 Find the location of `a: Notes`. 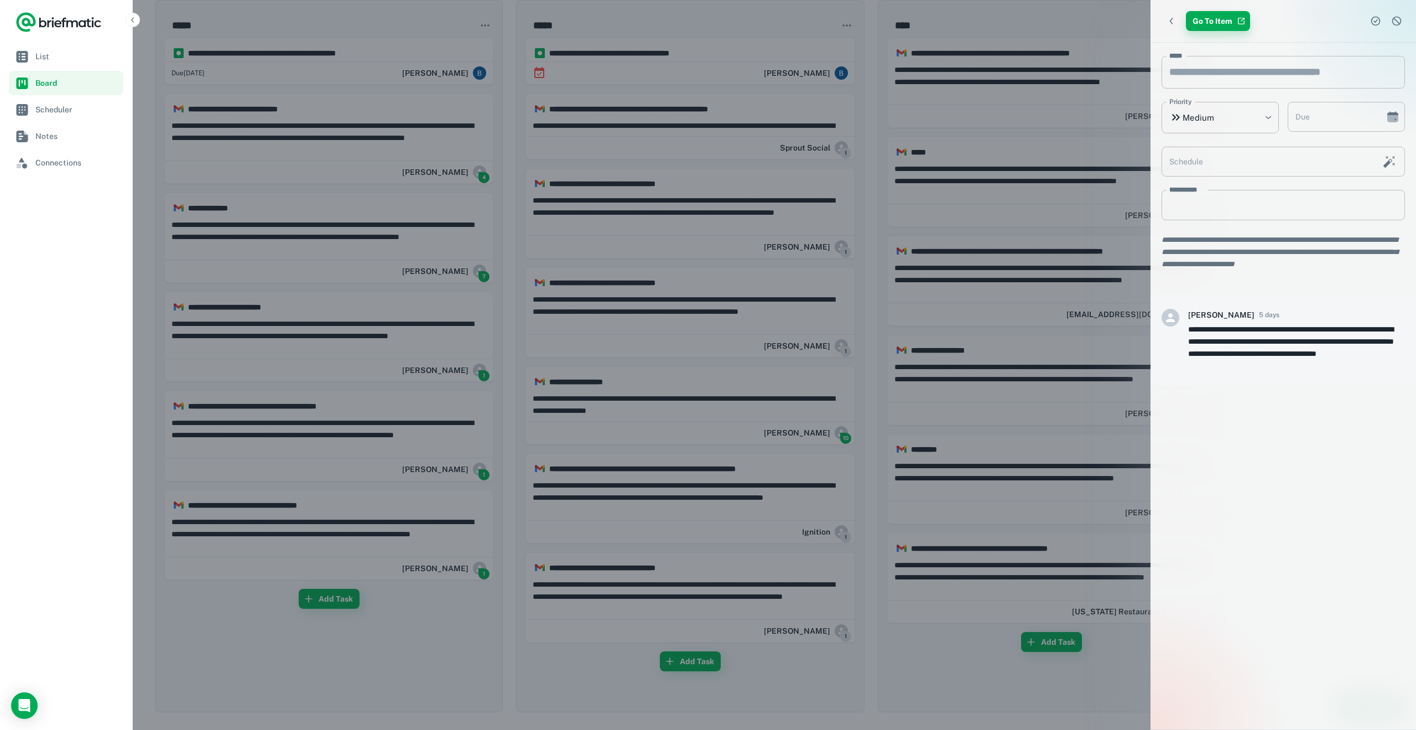

a: Notes is located at coordinates (66, 136).